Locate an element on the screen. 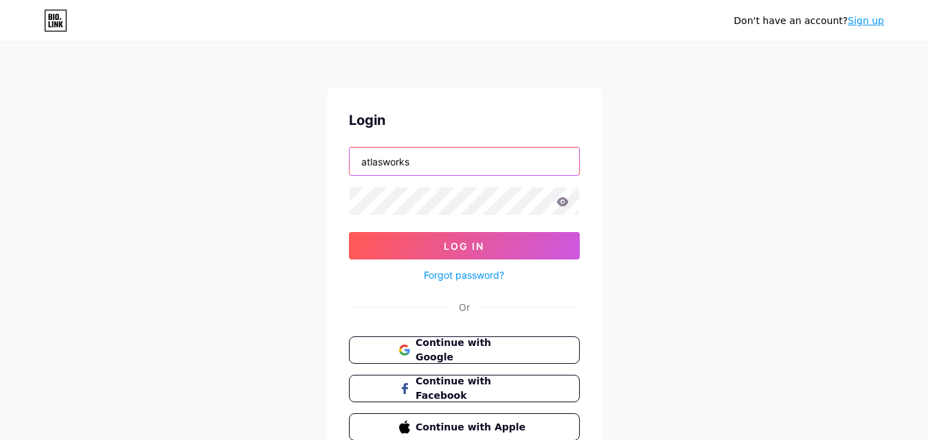  button: Log In is located at coordinates (464, 246).